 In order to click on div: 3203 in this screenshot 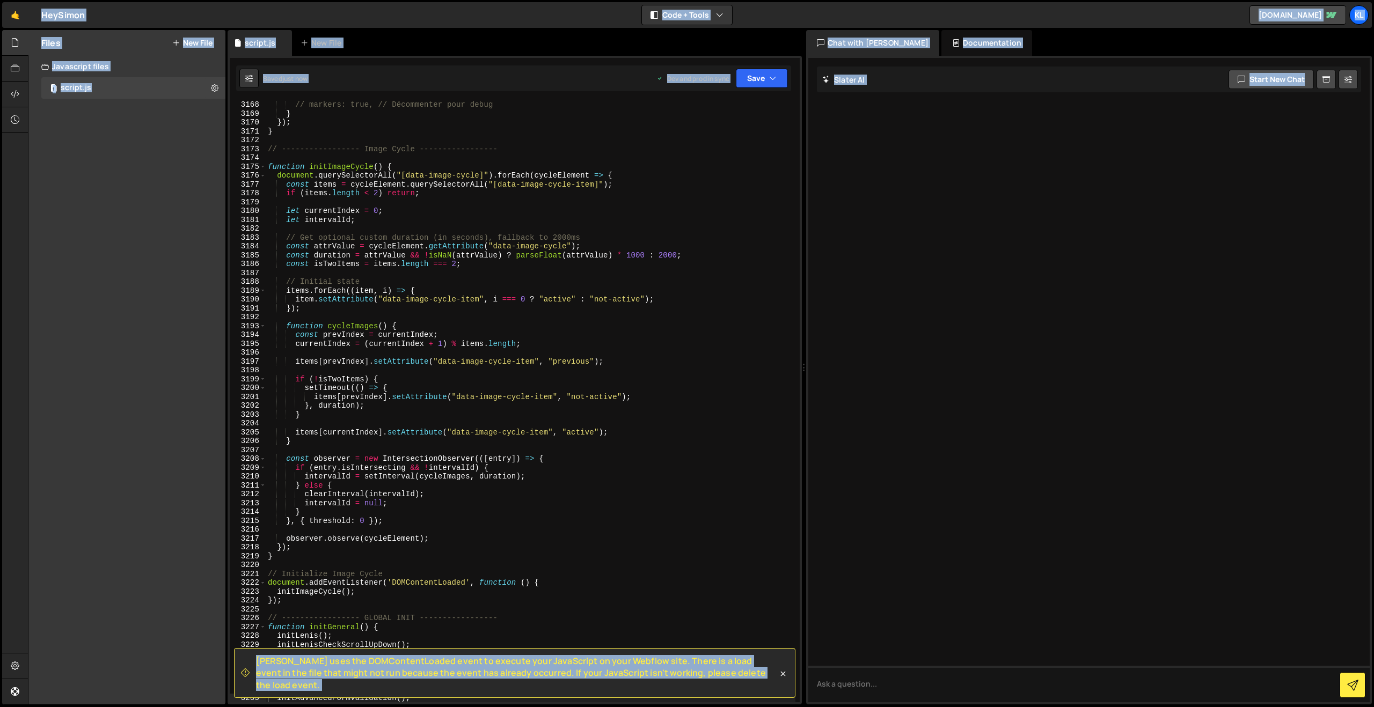, I will do `click(248, 415)`.